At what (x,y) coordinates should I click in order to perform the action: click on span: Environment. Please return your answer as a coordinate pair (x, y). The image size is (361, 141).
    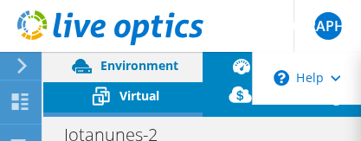
    Looking at the image, I should click on (139, 65).